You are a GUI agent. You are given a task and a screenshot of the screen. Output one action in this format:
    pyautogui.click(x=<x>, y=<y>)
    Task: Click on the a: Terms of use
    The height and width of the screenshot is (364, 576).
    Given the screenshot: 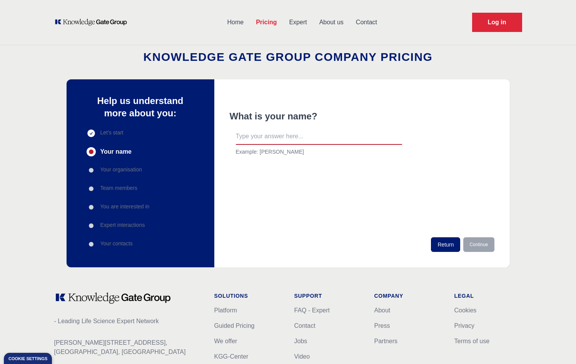 What is the action you would take?
    pyautogui.click(x=472, y=341)
    